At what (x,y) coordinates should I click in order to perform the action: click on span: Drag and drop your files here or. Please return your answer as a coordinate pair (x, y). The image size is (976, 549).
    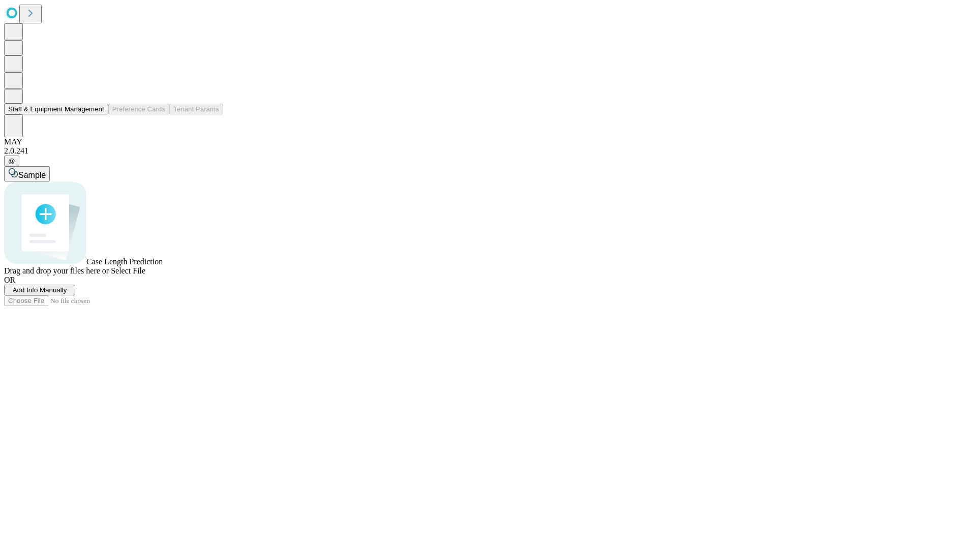
    Looking at the image, I should click on (56, 271).